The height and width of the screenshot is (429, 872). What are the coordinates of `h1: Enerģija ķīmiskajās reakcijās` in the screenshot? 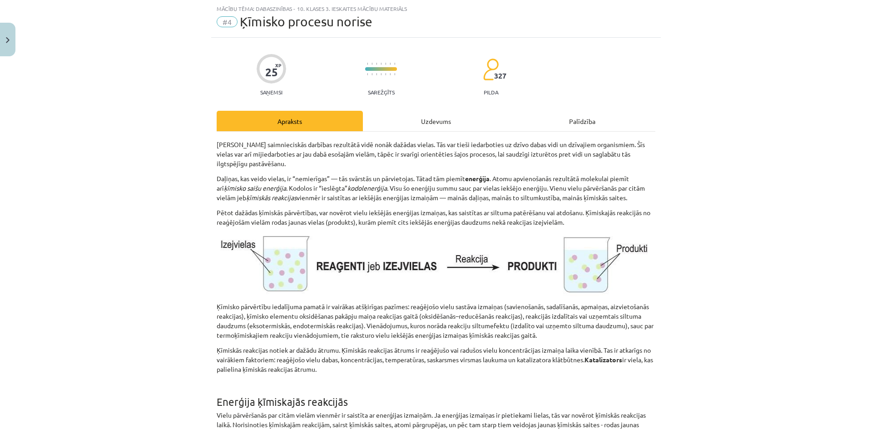 It's located at (436, 394).